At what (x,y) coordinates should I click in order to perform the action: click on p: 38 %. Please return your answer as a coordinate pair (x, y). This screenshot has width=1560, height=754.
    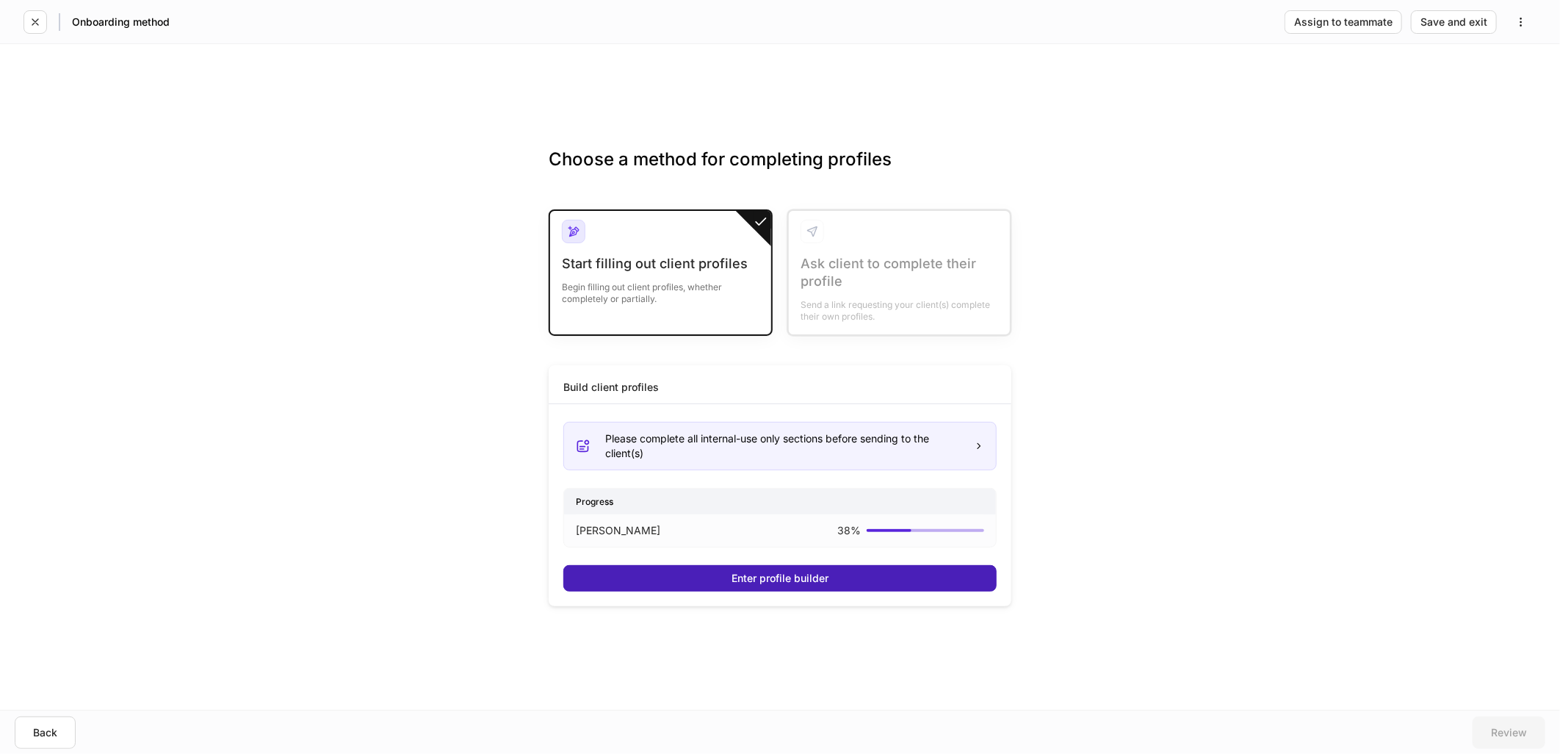
    Looking at the image, I should click on (849, 530).